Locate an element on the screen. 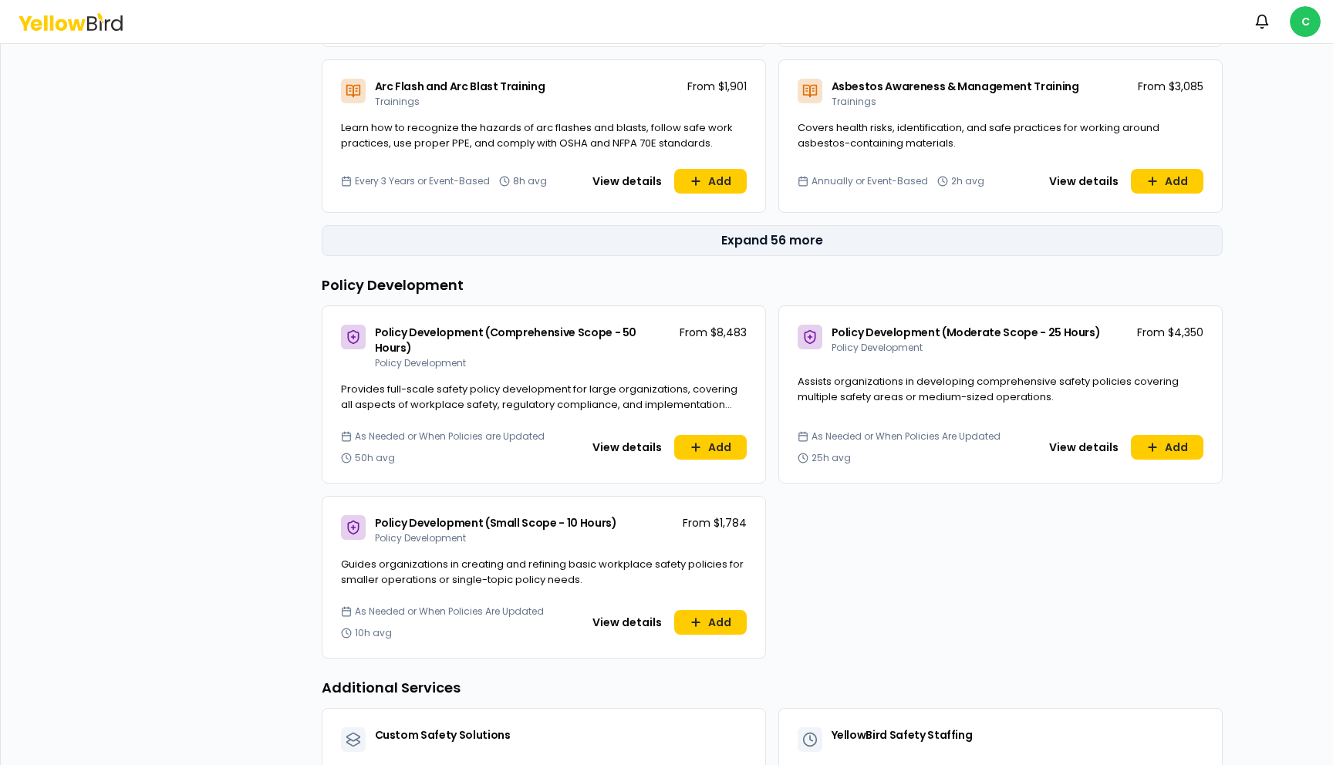 Image resolution: width=1333 pixels, height=765 pixels. span: Covers health risks, identification, and safe practices for working around asbestos-containing ma... is located at coordinates (978, 135).